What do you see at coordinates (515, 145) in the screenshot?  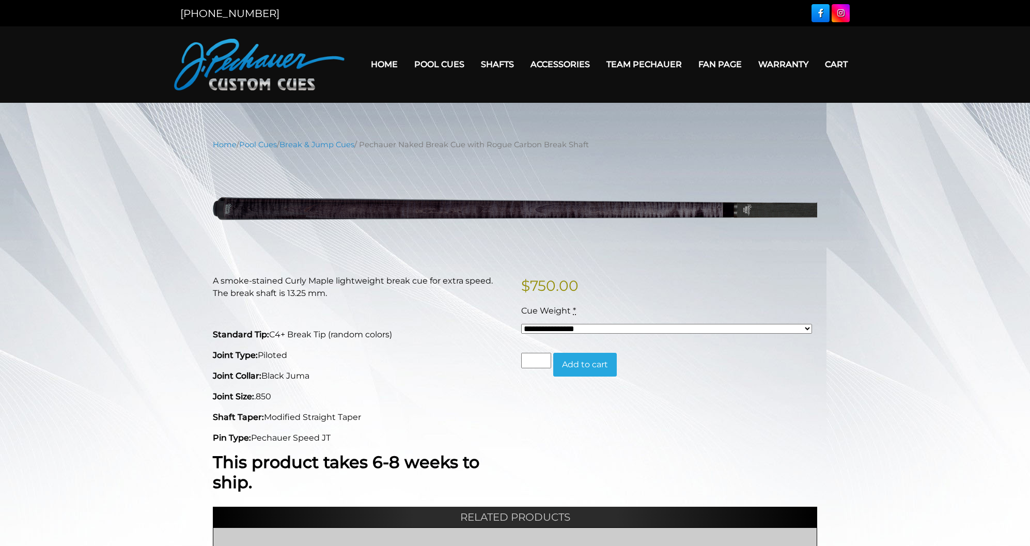 I see `nav: Breadcrumb` at bounding box center [515, 145].